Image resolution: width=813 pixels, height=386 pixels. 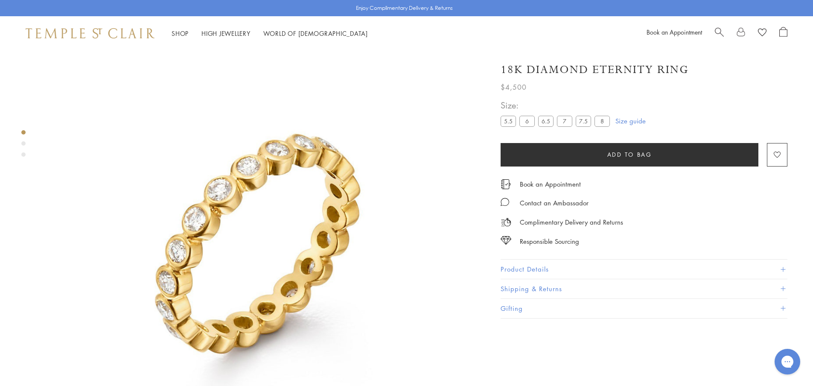 What do you see at coordinates (506, 222) in the screenshot?
I see `img: icon_delivery.svg` at bounding box center [506, 222].